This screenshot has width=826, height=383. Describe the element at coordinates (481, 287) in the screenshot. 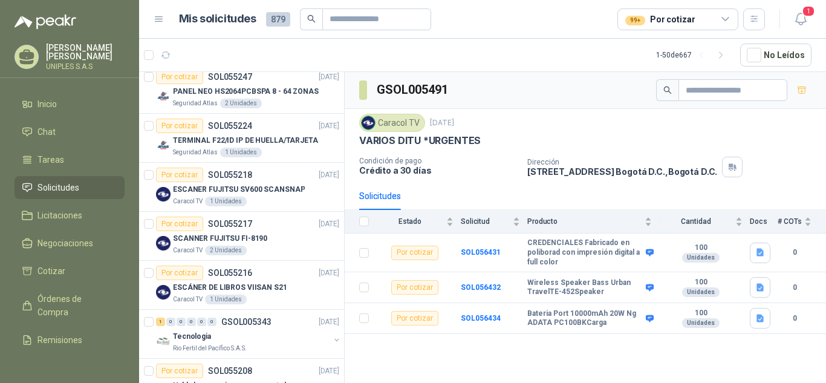

I see `b: SOL056432` at that location.